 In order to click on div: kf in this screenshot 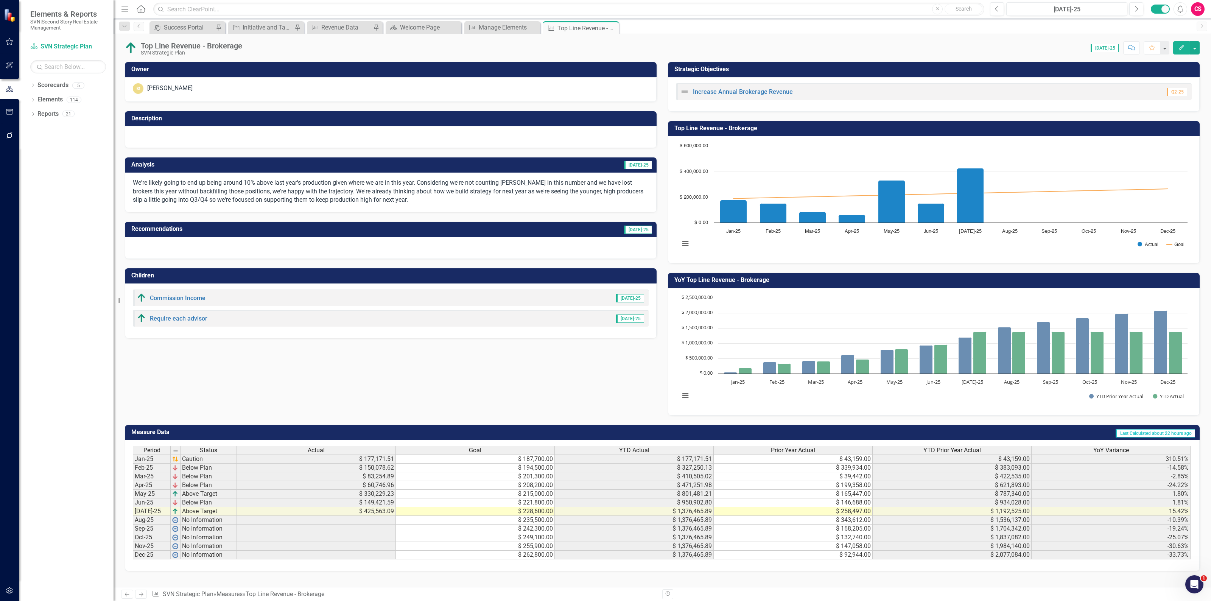, I will do `click(138, 89)`.